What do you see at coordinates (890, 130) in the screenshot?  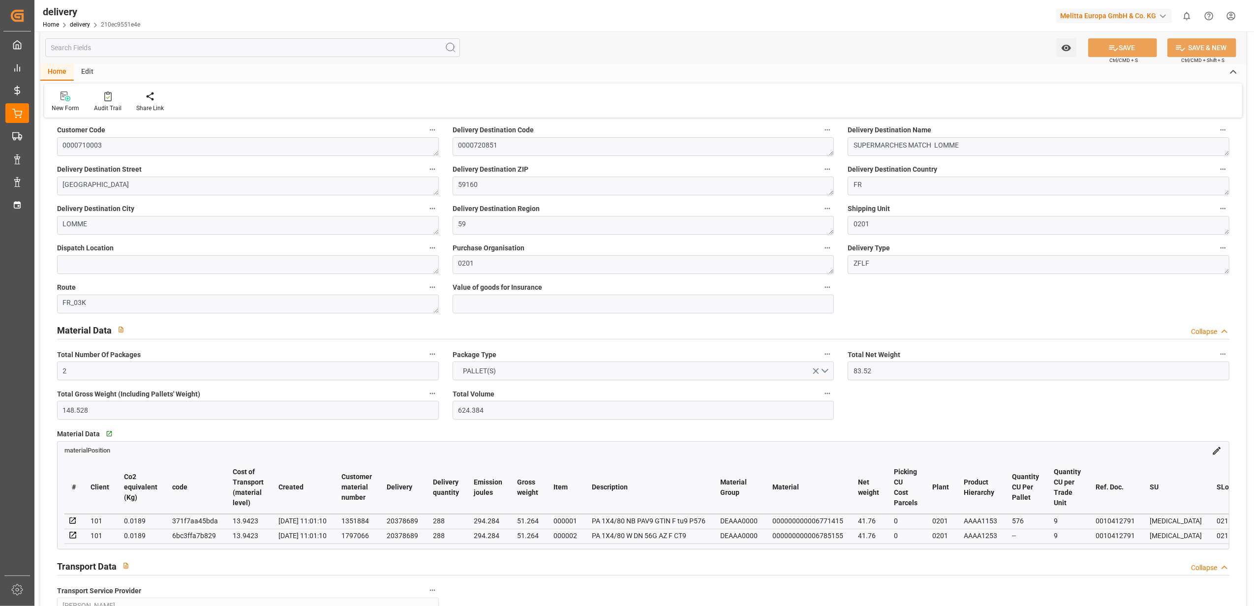 I see `span: Delivery Destination Name` at bounding box center [890, 130].